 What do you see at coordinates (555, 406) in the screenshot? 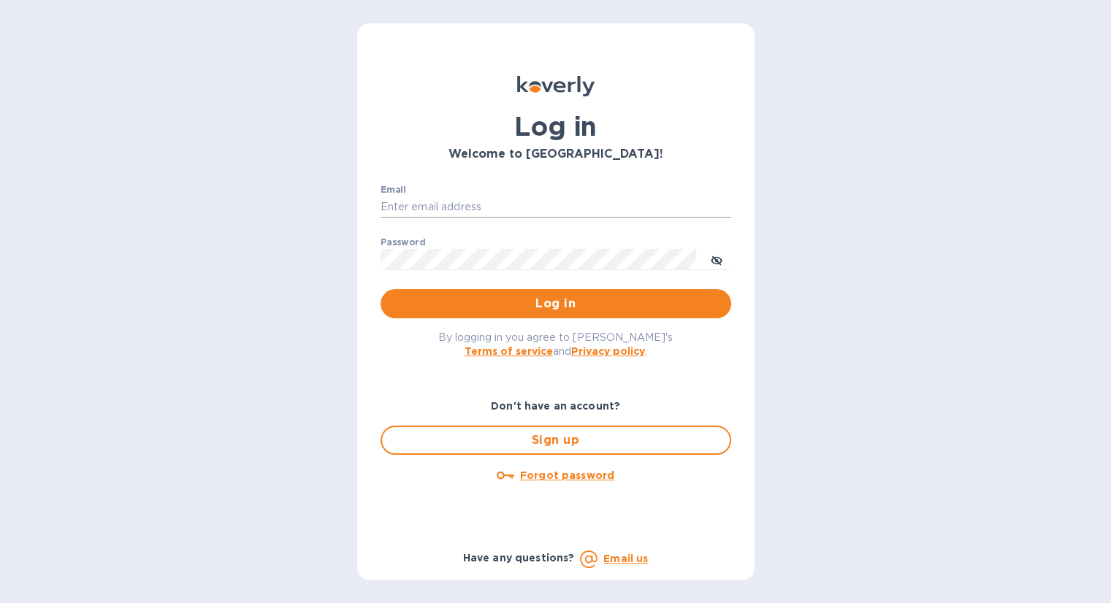
I see `b: Don't have an account?` at bounding box center [555, 406].